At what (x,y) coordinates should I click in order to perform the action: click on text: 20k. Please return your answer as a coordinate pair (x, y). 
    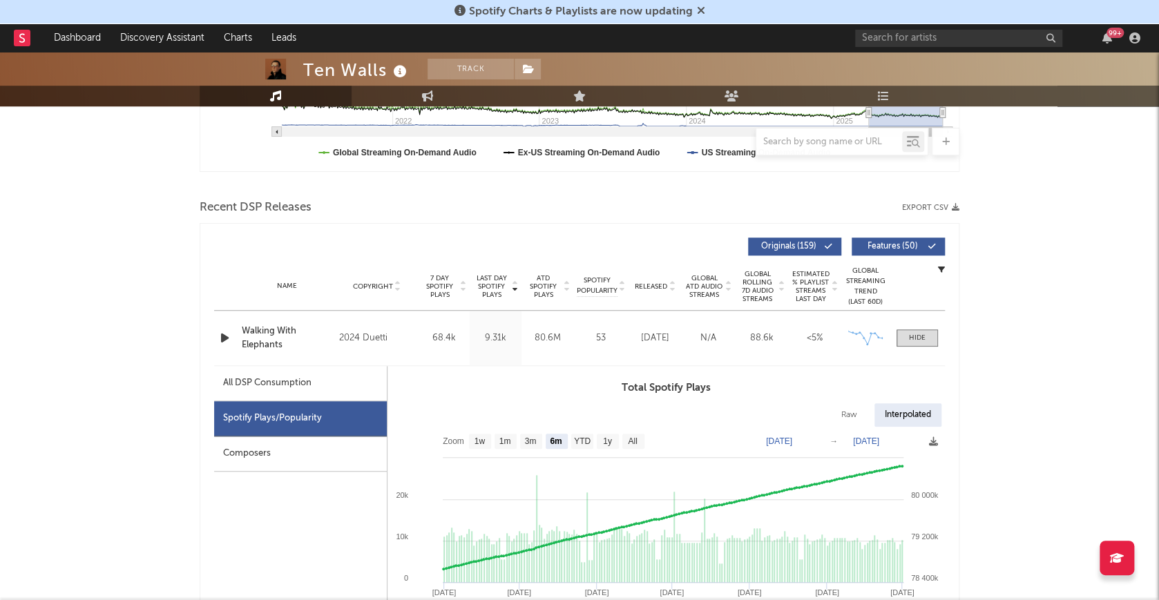
    Looking at the image, I should click on (402, 495).